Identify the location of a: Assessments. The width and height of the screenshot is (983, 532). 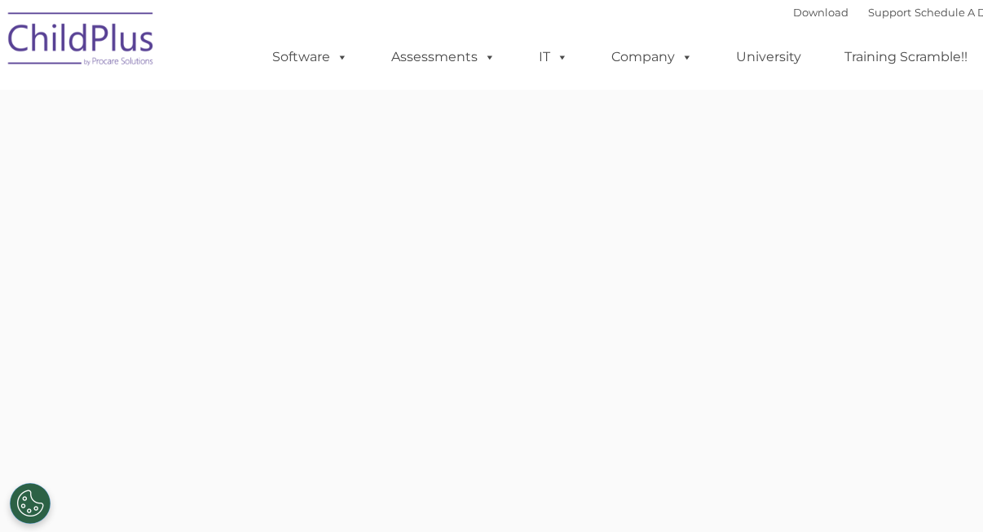
(443, 57).